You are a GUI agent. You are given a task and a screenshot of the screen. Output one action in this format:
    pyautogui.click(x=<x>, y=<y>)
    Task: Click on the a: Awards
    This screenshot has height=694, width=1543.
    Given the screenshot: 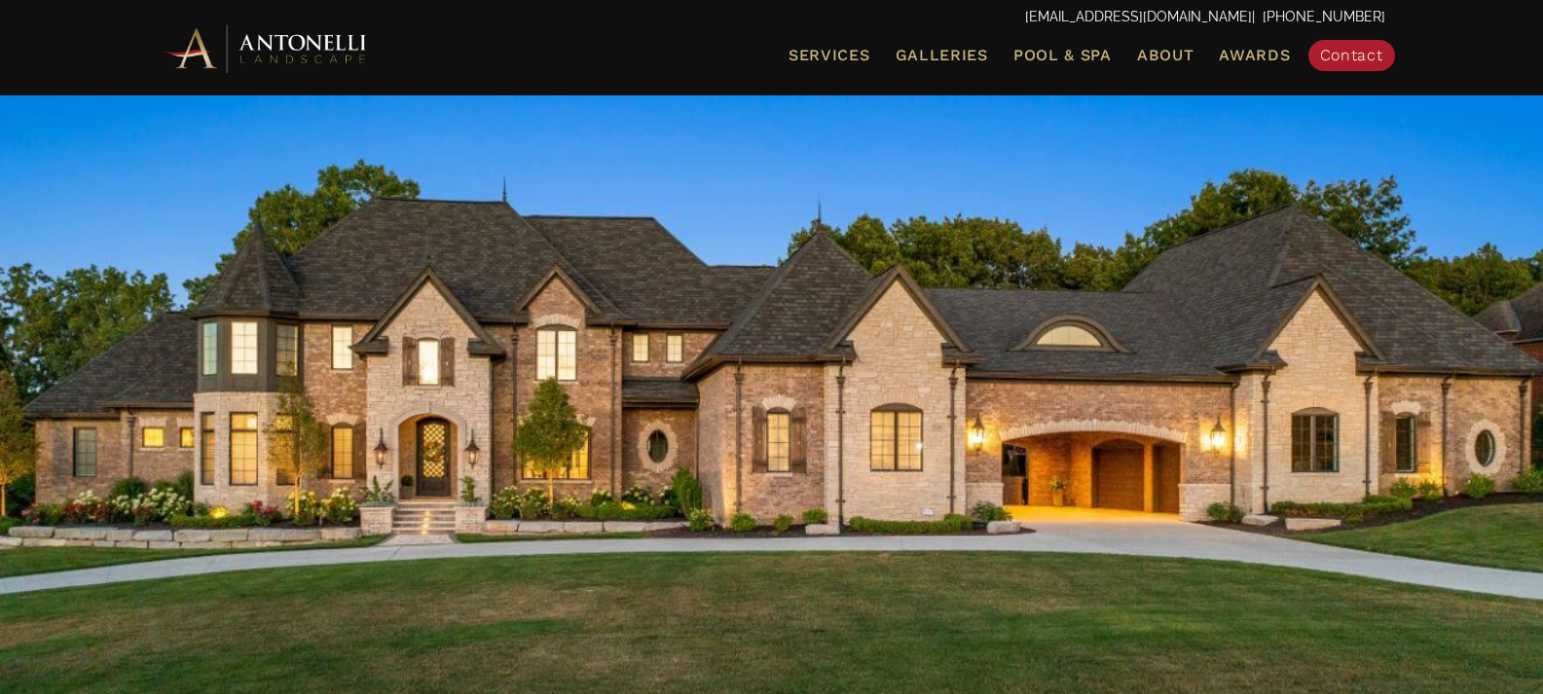 What is the action you would take?
    pyautogui.click(x=1254, y=55)
    